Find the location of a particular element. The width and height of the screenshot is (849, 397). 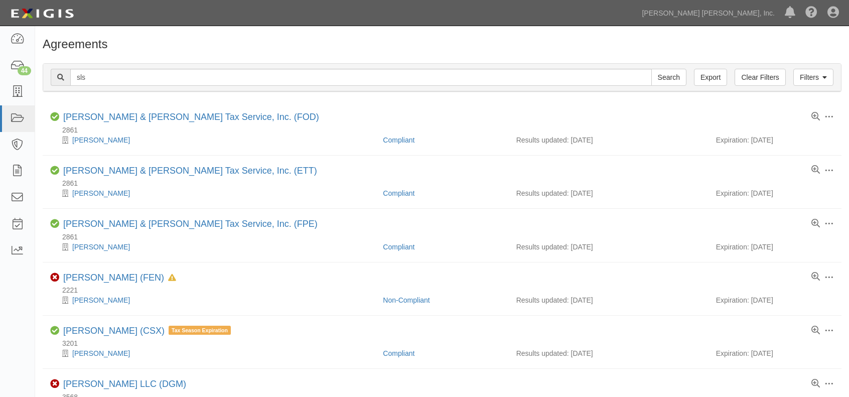

div: 44 is located at coordinates (24, 71).